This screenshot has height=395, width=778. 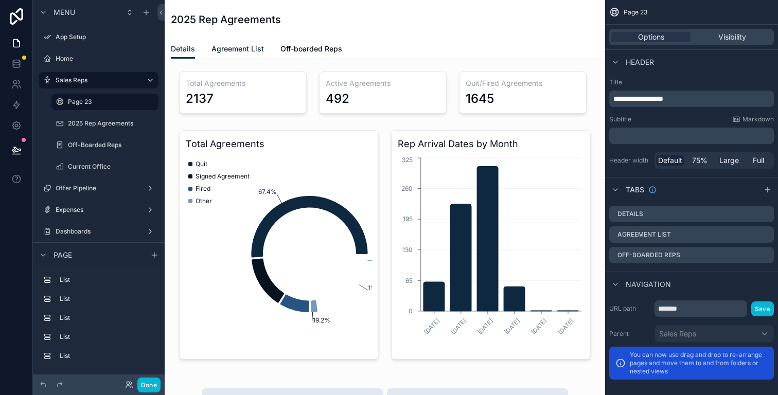 What do you see at coordinates (99, 188) in the screenshot?
I see `label: Offer Pipeline` at bounding box center [99, 188].